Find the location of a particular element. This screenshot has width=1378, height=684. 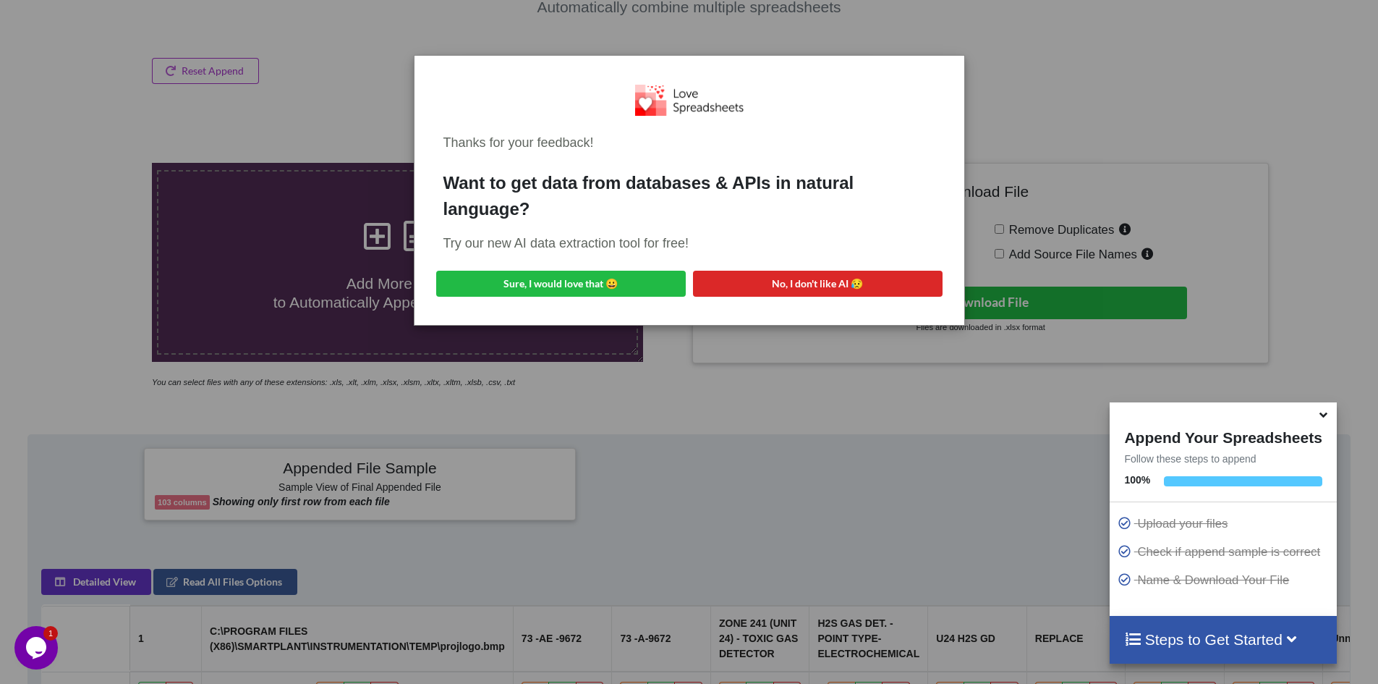

b: 100 % is located at coordinates (1137, 480).